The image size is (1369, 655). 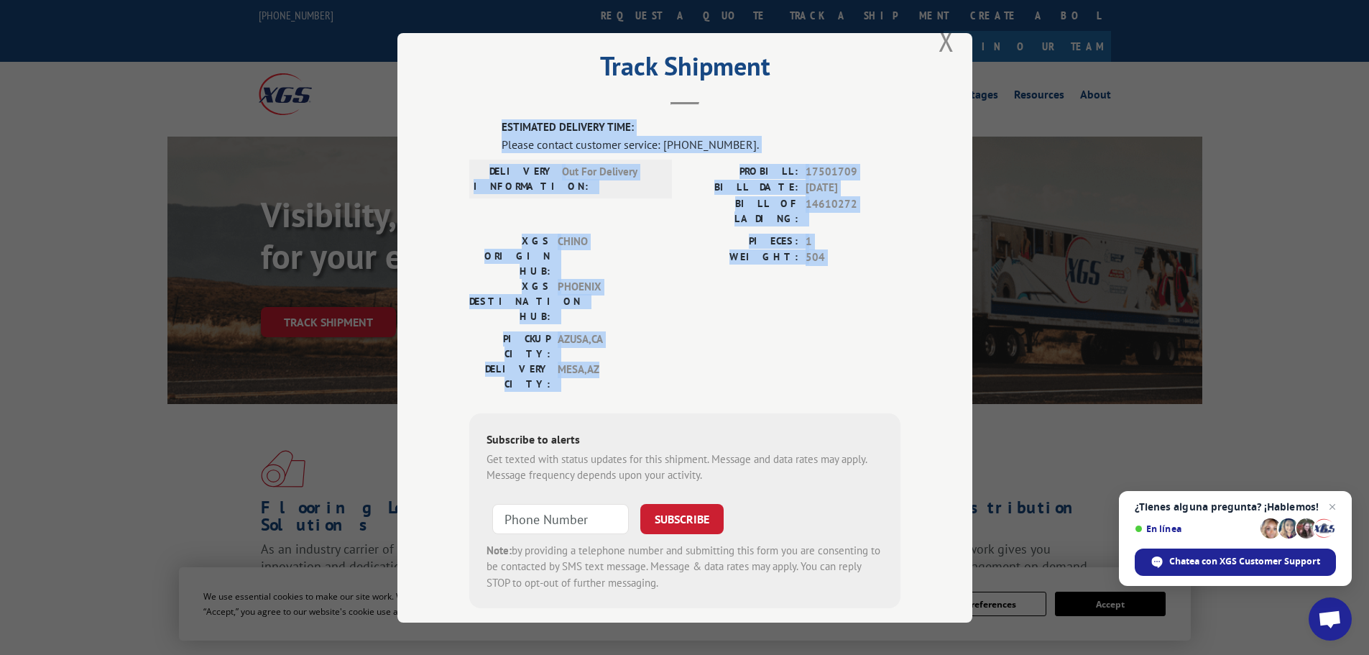 What do you see at coordinates (610, 178) in the screenshot?
I see `span: Out For Delivery` at bounding box center [610, 178].